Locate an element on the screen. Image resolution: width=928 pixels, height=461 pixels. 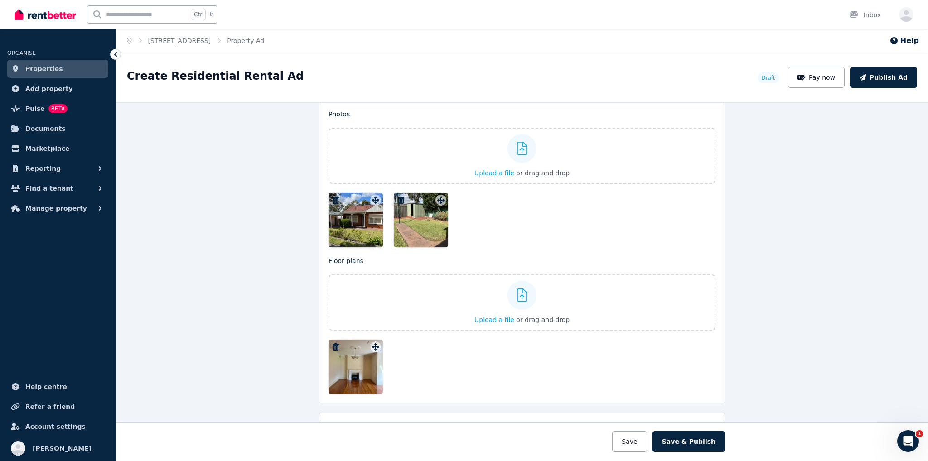
span: Home is located at coordinates (30, 309).